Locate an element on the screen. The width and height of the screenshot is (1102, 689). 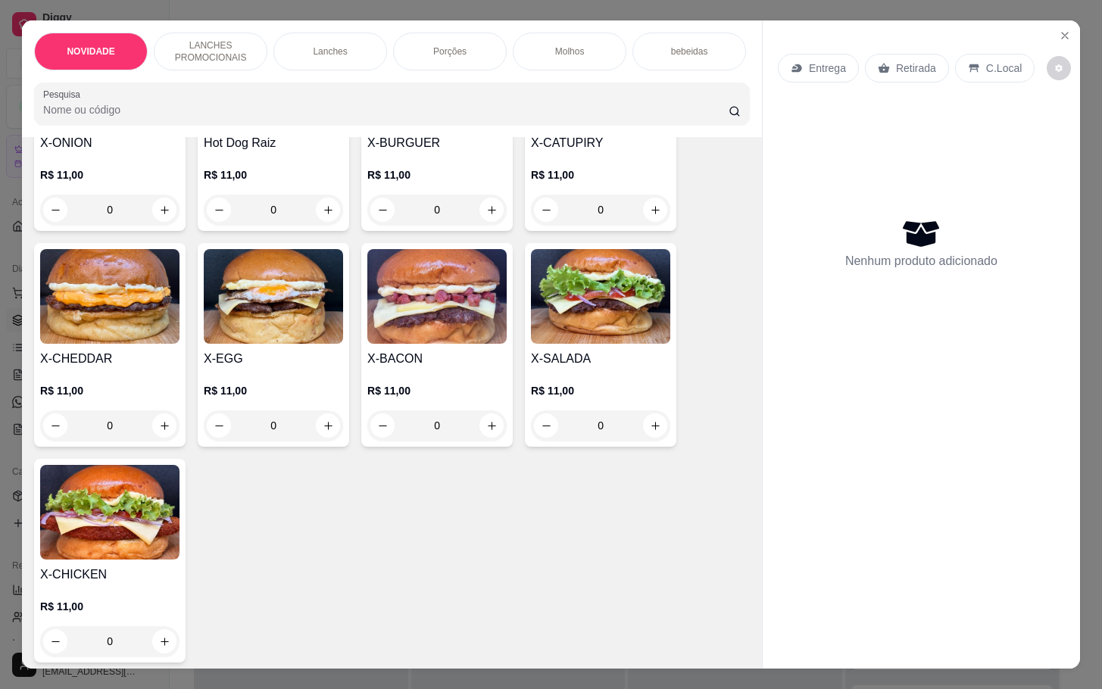
h4: X-CATUPIRY is located at coordinates (600, 143).